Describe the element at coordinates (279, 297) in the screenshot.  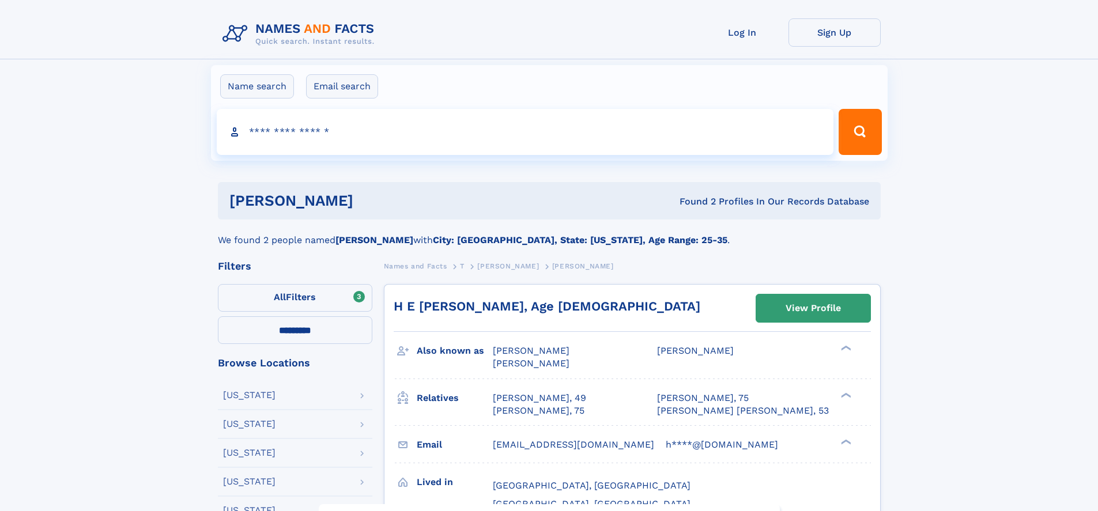
I see `span: All` at that location.